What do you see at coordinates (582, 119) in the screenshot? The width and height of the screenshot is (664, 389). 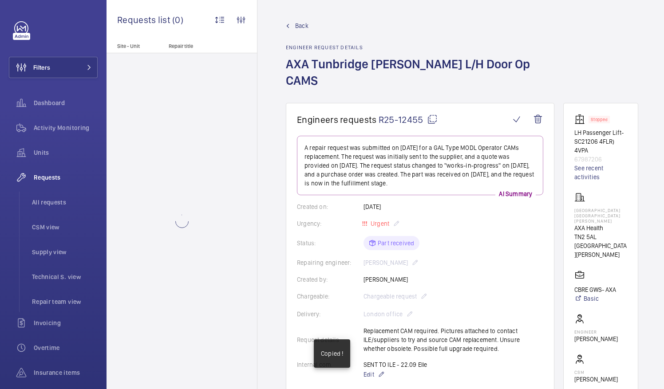 I see `img: elevator.svg` at bounding box center [582, 119].